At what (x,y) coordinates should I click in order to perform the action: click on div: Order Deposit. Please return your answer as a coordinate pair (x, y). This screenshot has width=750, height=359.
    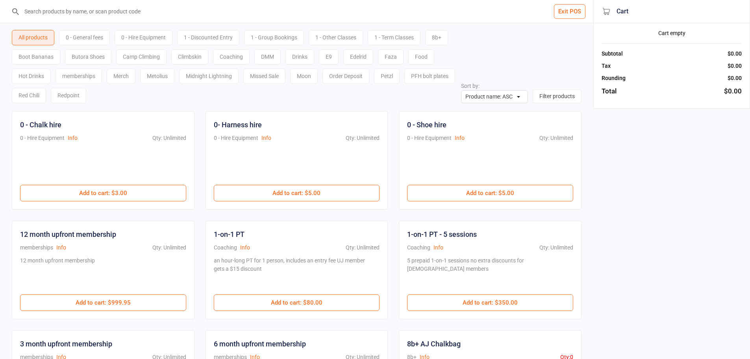
    Looking at the image, I should click on (346, 76).